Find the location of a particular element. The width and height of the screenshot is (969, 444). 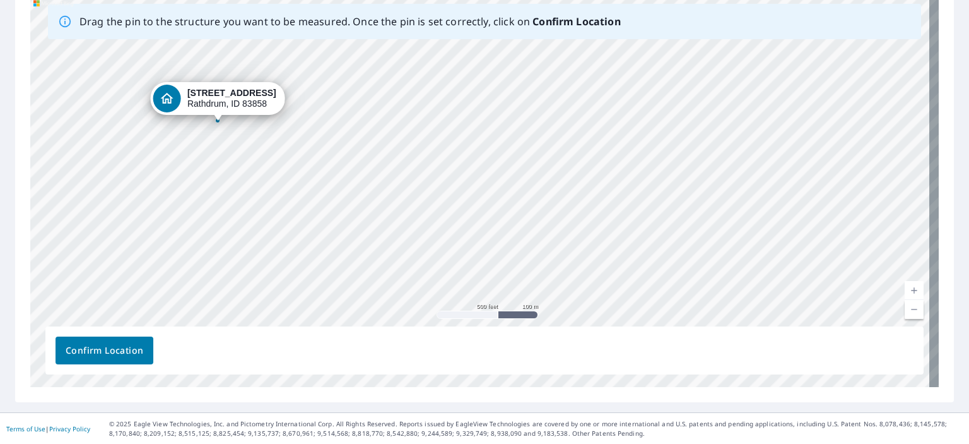

span: Confirm Location is located at coordinates (104, 350).